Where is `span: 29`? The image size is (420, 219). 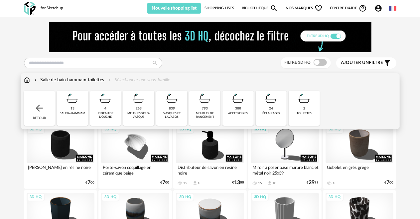
span: 29 is located at coordinates (312, 183).